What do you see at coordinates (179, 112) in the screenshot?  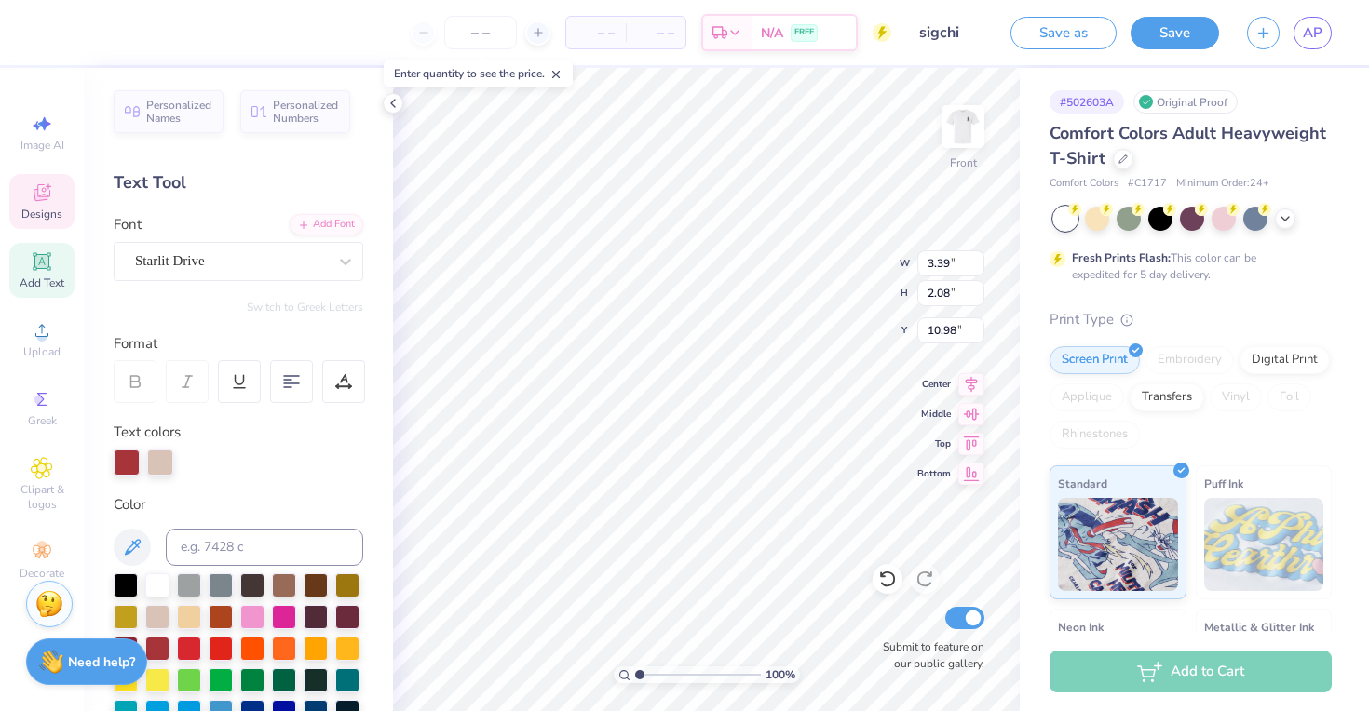 I see `span: Personalized Names` at bounding box center [179, 112].